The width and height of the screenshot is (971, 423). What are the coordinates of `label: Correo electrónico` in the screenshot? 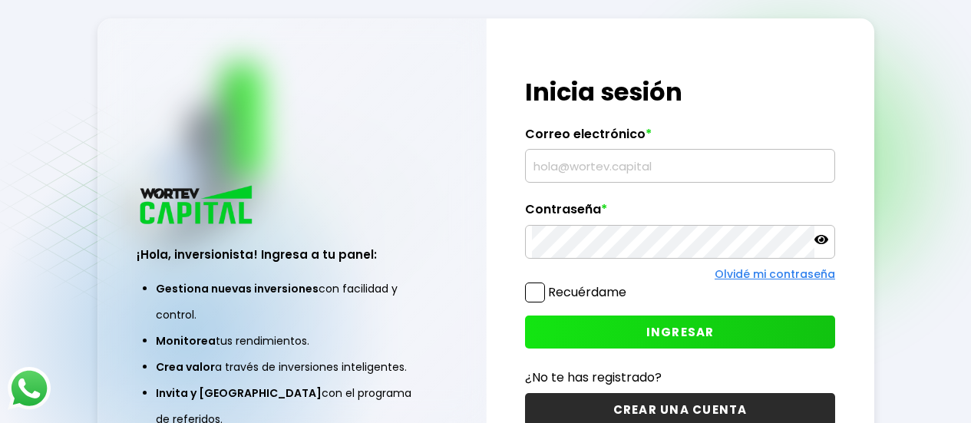 It's located at (680, 138).